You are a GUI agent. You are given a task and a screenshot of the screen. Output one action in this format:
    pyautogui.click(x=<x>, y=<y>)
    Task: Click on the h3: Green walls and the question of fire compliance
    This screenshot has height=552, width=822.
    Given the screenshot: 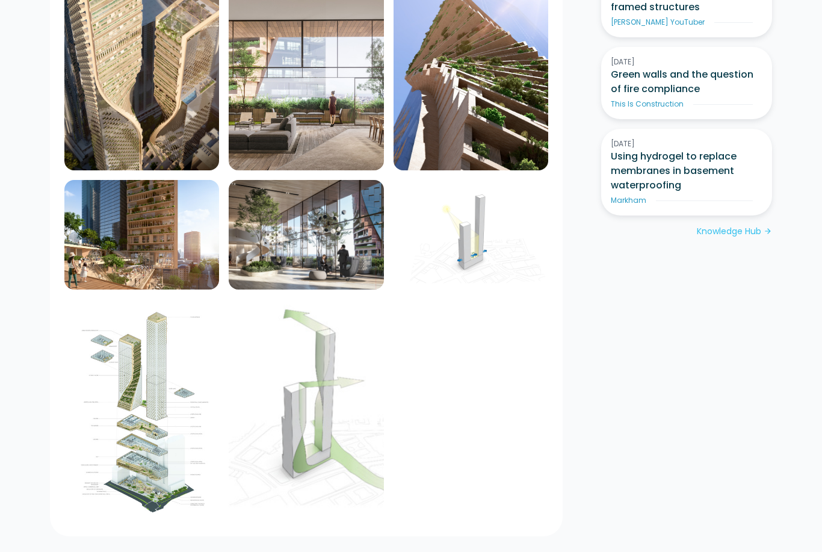 What is the action you would take?
    pyautogui.click(x=687, y=82)
    